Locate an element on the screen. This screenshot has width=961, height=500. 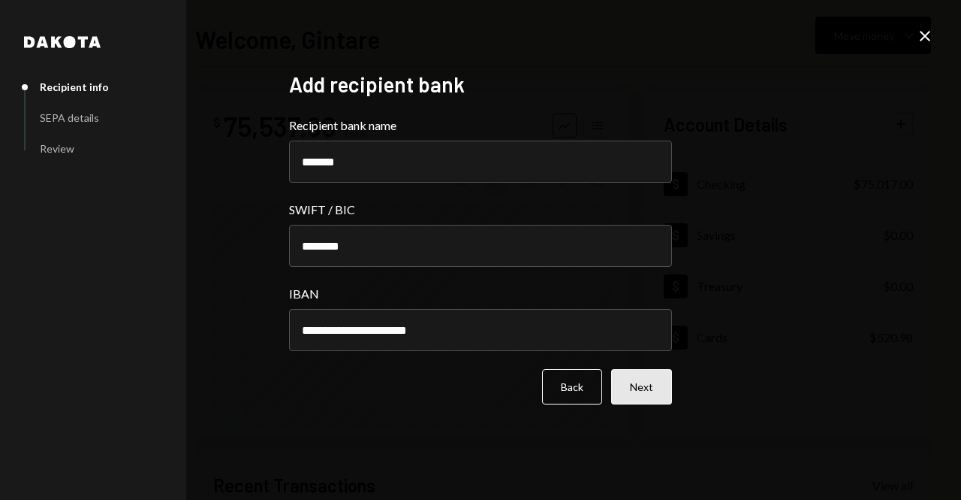
button: Next is located at coordinates (641, 386).